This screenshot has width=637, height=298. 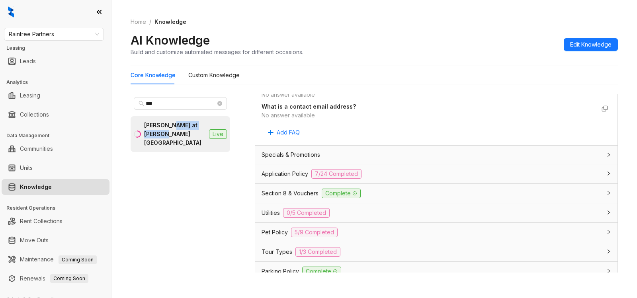 What do you see at coordinates (55, 259) in the screenshot?
I see `li: Maintenance` at bounding box center [55, 259].